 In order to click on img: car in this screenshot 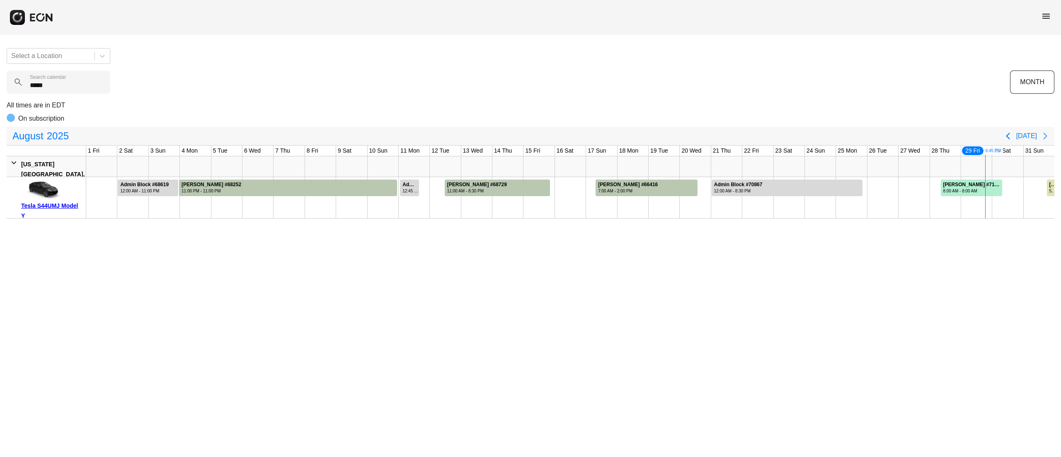, I will do `click(42, 190)`.